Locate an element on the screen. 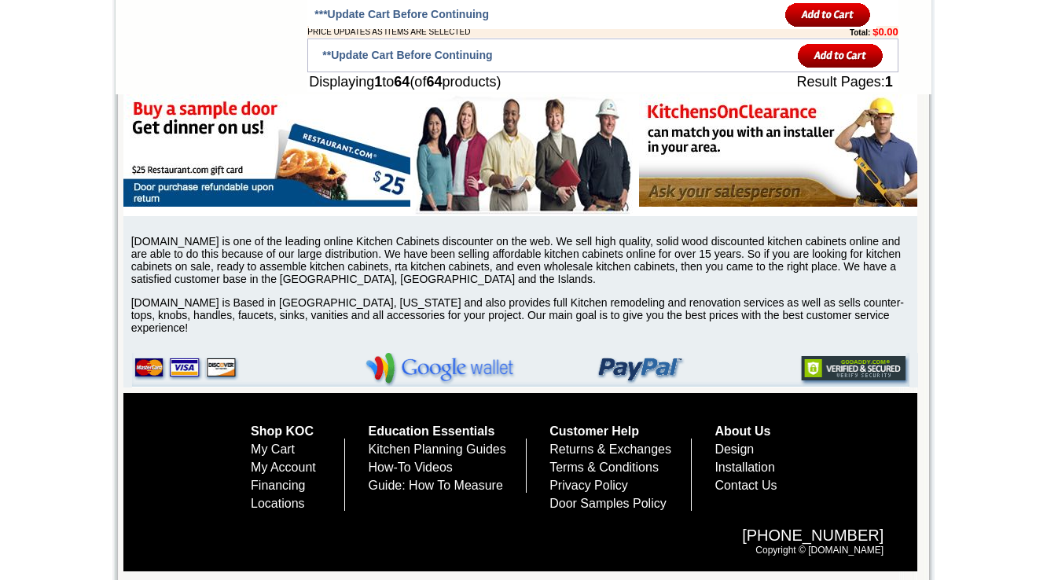 This screenshot has width=1047, height=580. a: Returns & Exchanges is located at coordinates (610, 449).